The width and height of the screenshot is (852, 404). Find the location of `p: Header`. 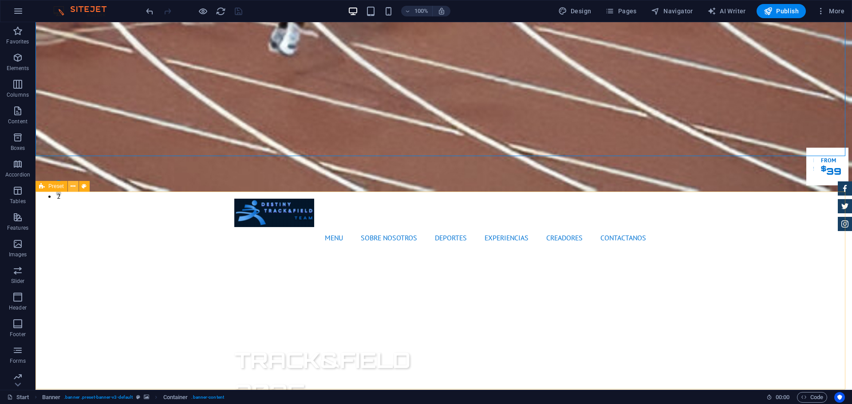

p: Header is located at coordinates (18, 308).